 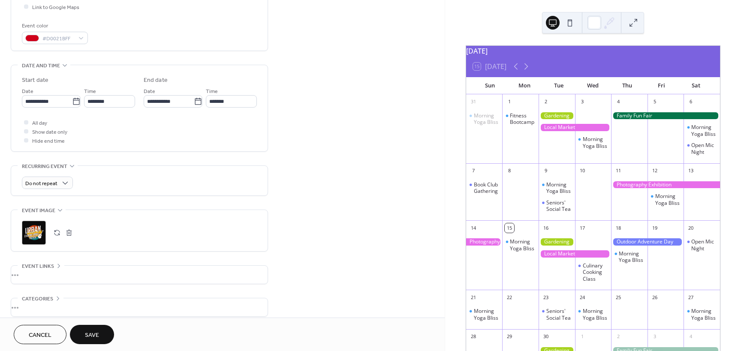 What do you see at coordinates (39, 211) in the screenshot?
I see `span: Event image` at bounding box center [39, 211].